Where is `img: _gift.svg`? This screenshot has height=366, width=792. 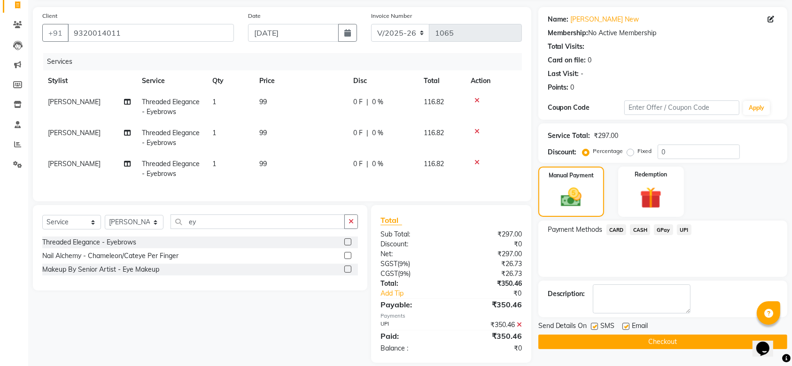
img: _gift.svg is located at coordinates (651, 198).